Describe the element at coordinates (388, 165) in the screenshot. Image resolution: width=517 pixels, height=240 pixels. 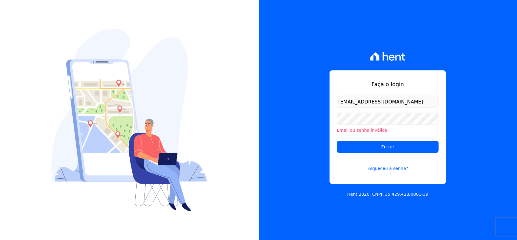
I see `a: Esqueceu a senha?` at that location.